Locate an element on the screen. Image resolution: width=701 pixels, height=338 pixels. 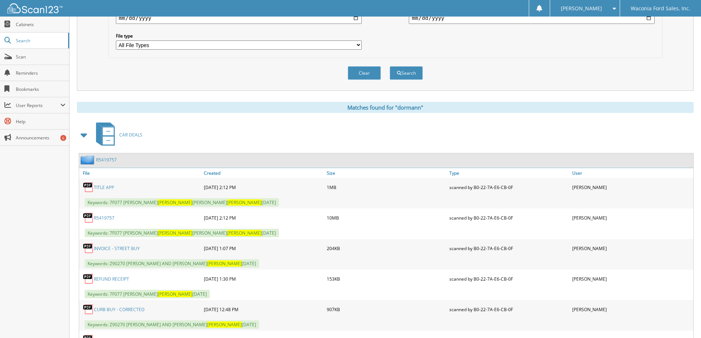
button: Clear is located at coordinates (364, 73).